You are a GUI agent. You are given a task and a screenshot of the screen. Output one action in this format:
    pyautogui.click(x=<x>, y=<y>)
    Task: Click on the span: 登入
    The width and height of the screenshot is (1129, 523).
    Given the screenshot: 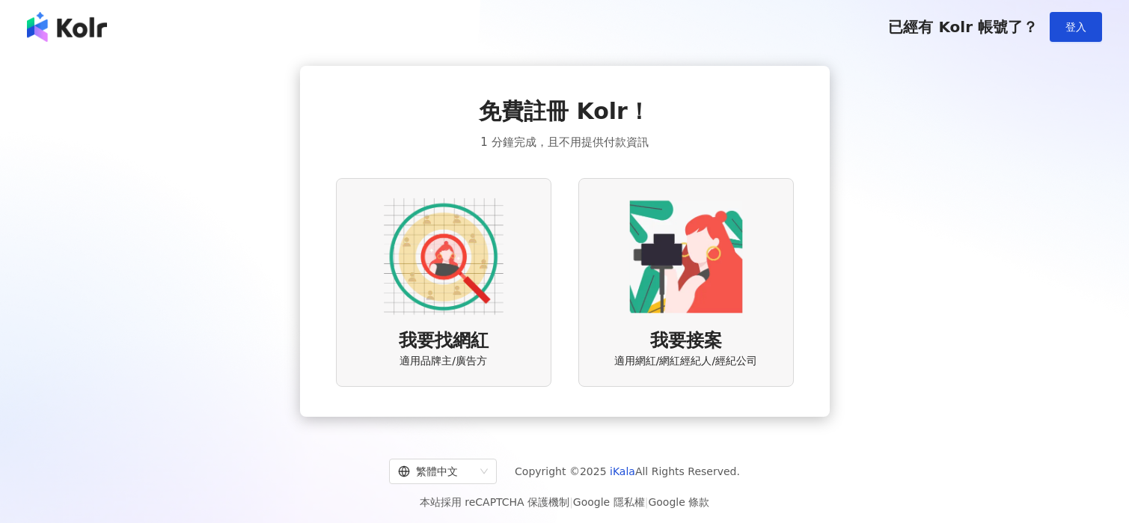 What is the action you would take?
    pyautogui.click(x=1076, y=27)
    